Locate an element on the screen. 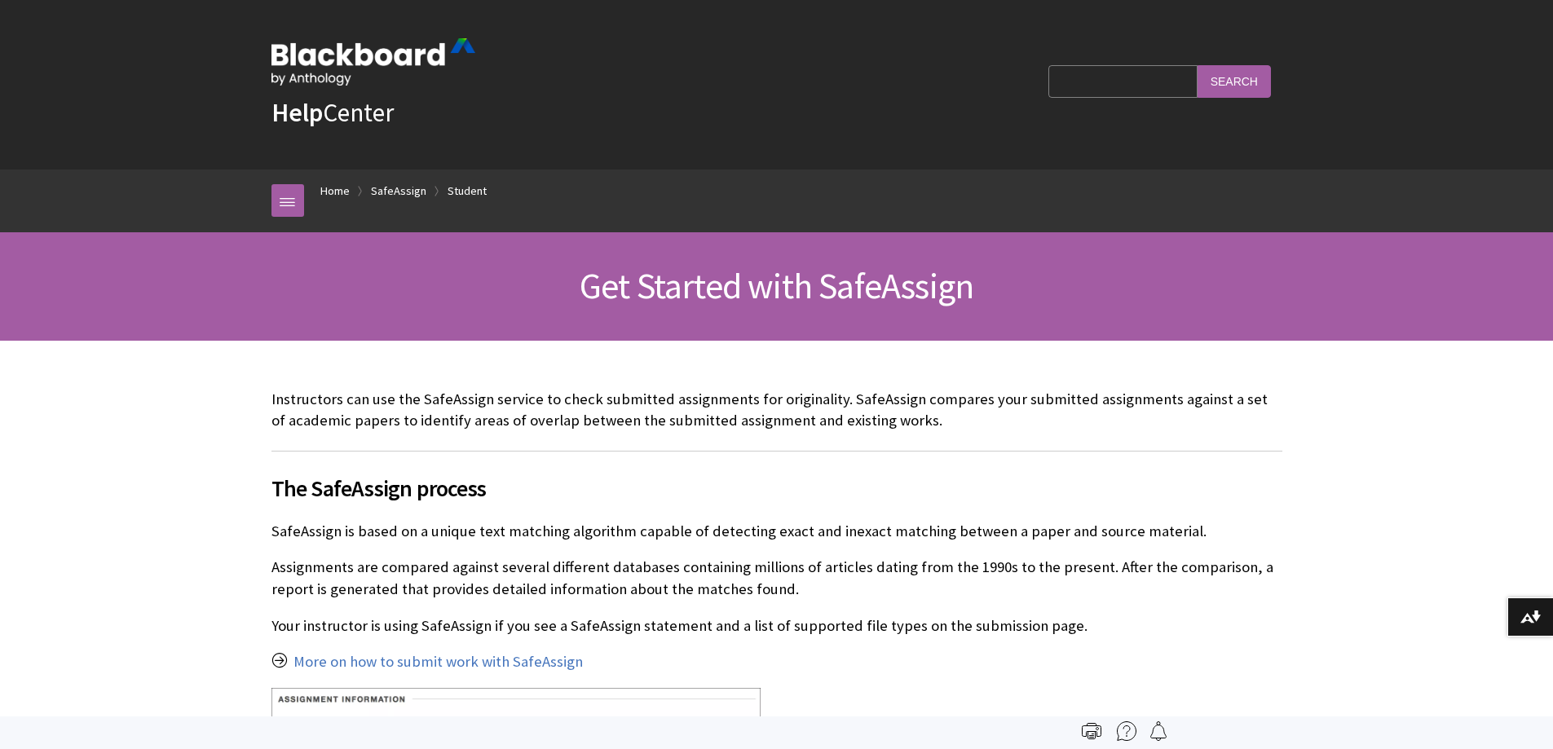  p: Instructors can use the SafeAssign service to check submitted assignments for originality. SafeAs... is located at coordinates (777, 410).